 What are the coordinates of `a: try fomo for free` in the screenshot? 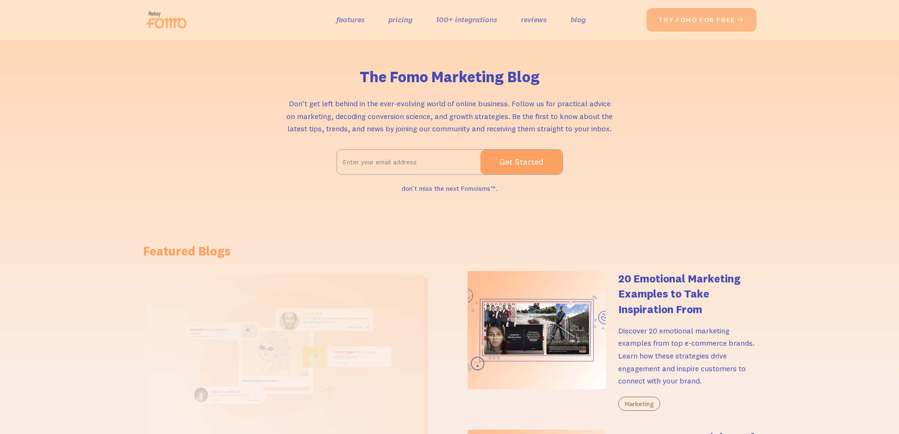 It's located at (702, 20).